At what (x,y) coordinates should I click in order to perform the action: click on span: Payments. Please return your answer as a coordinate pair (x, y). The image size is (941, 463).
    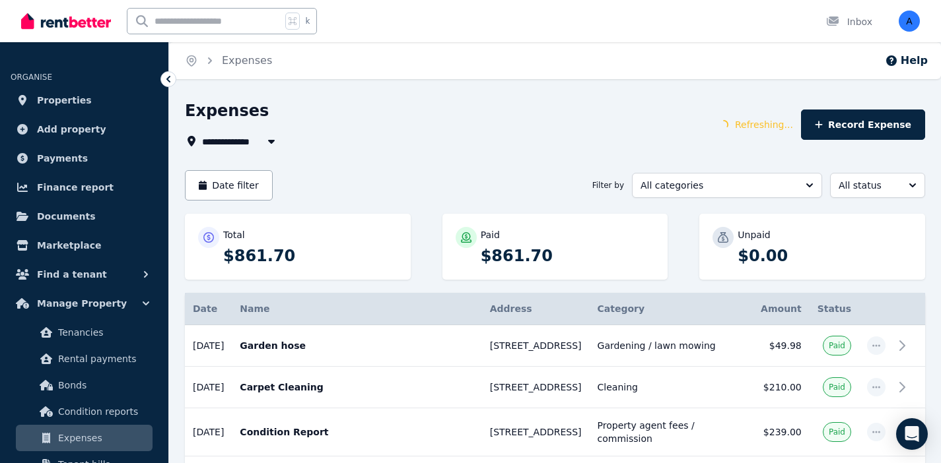
    Looking at the image, I should click on (62, 158).